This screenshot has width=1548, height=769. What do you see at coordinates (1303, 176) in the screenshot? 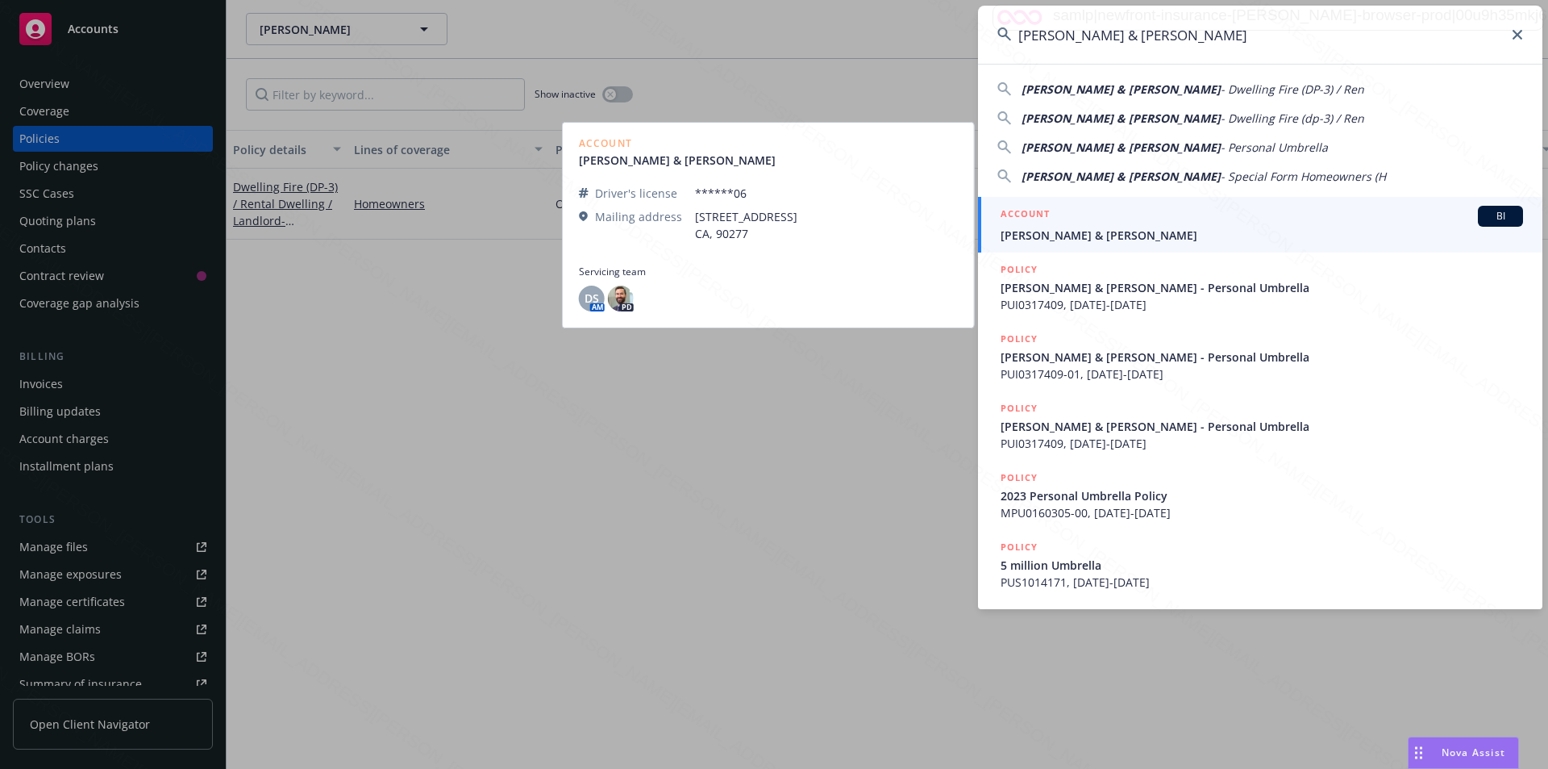
I see `span: - Special Form Homeowners (H` at bounding box center [1303, 176].